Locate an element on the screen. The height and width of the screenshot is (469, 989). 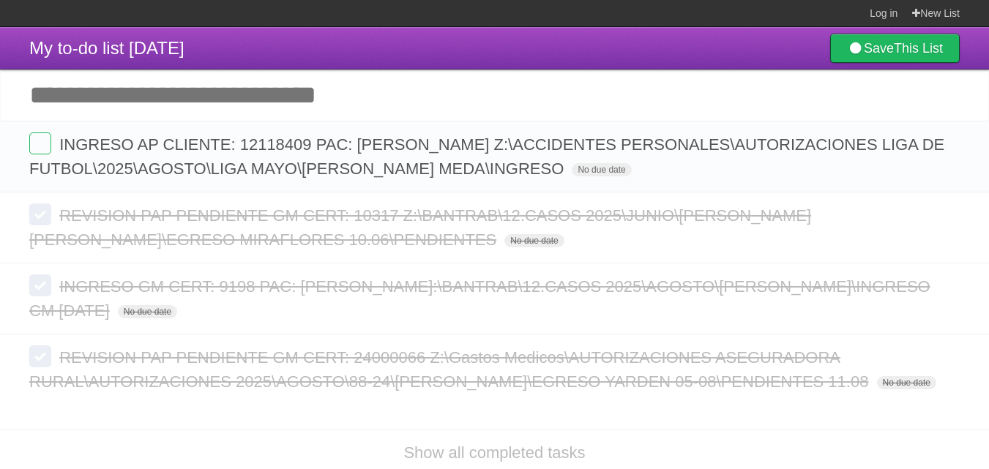
span: REVISION PAP PENDIENTE GM CERT: 24000066 Z:\Gastos Medicos\AUTORIZACIONES ASEGURADORA RURAL\AUTOR... is located at coordinates (450, 370).